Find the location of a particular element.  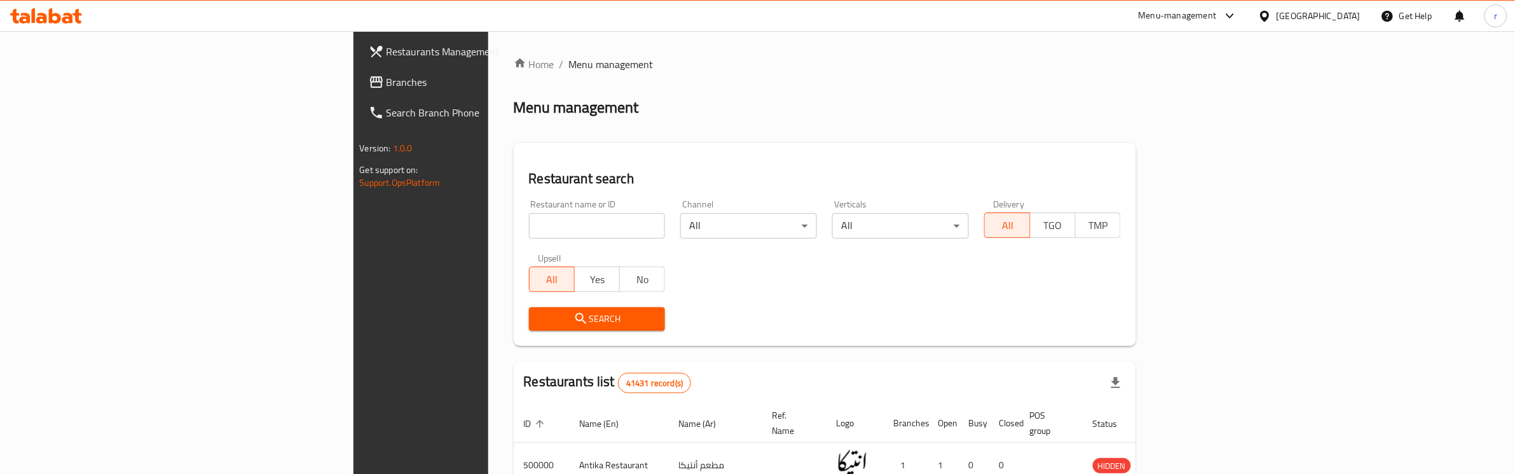

span: TMP is located at coordinates (1098, 225).